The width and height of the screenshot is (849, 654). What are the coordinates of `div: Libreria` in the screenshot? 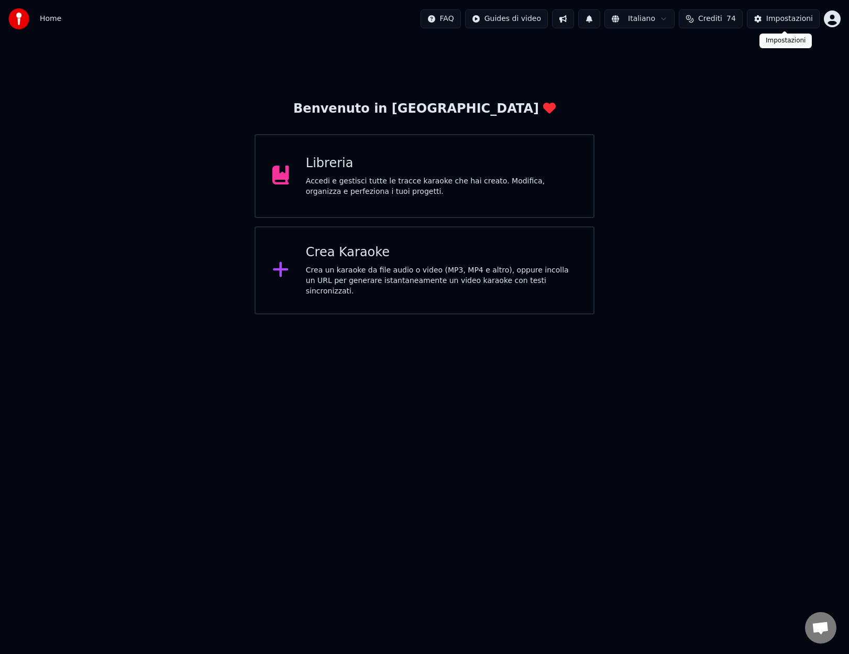 It's located at (441, 163).